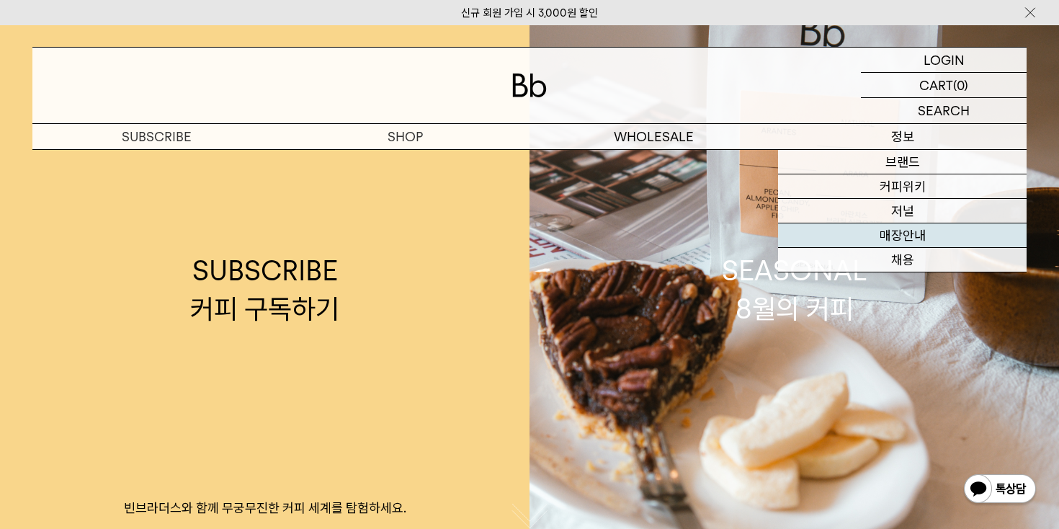 The width and height of the screenshot is (1059, 529). Describe the element at coordinates (902, 236) in the screenshot. I see `a: 매장안내` at that location.